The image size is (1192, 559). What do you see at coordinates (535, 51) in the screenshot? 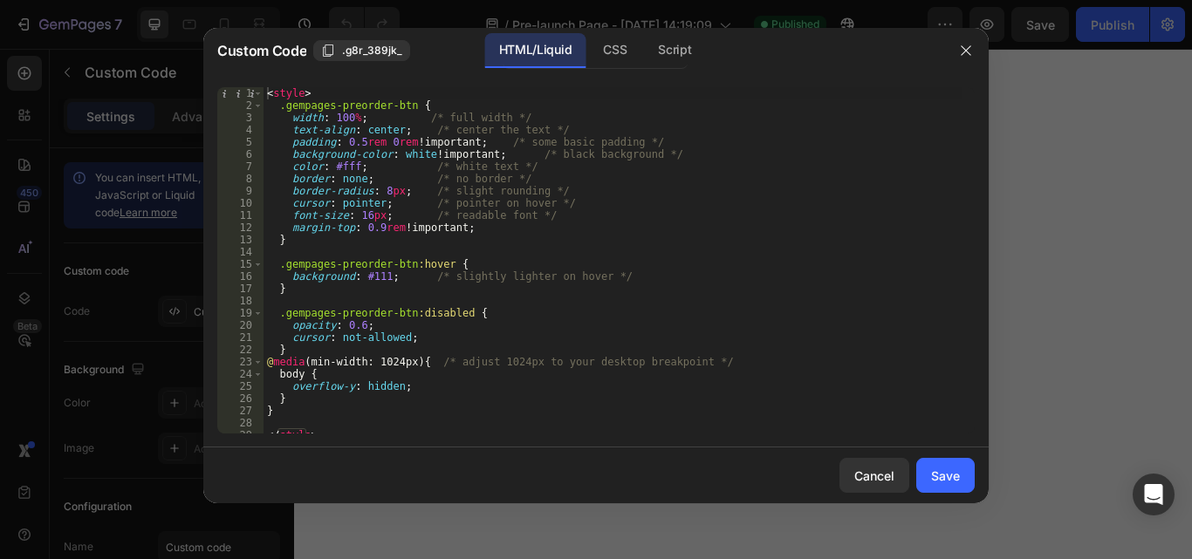
I see `div: HTML/Liquid` at bounding box center [535, 51].